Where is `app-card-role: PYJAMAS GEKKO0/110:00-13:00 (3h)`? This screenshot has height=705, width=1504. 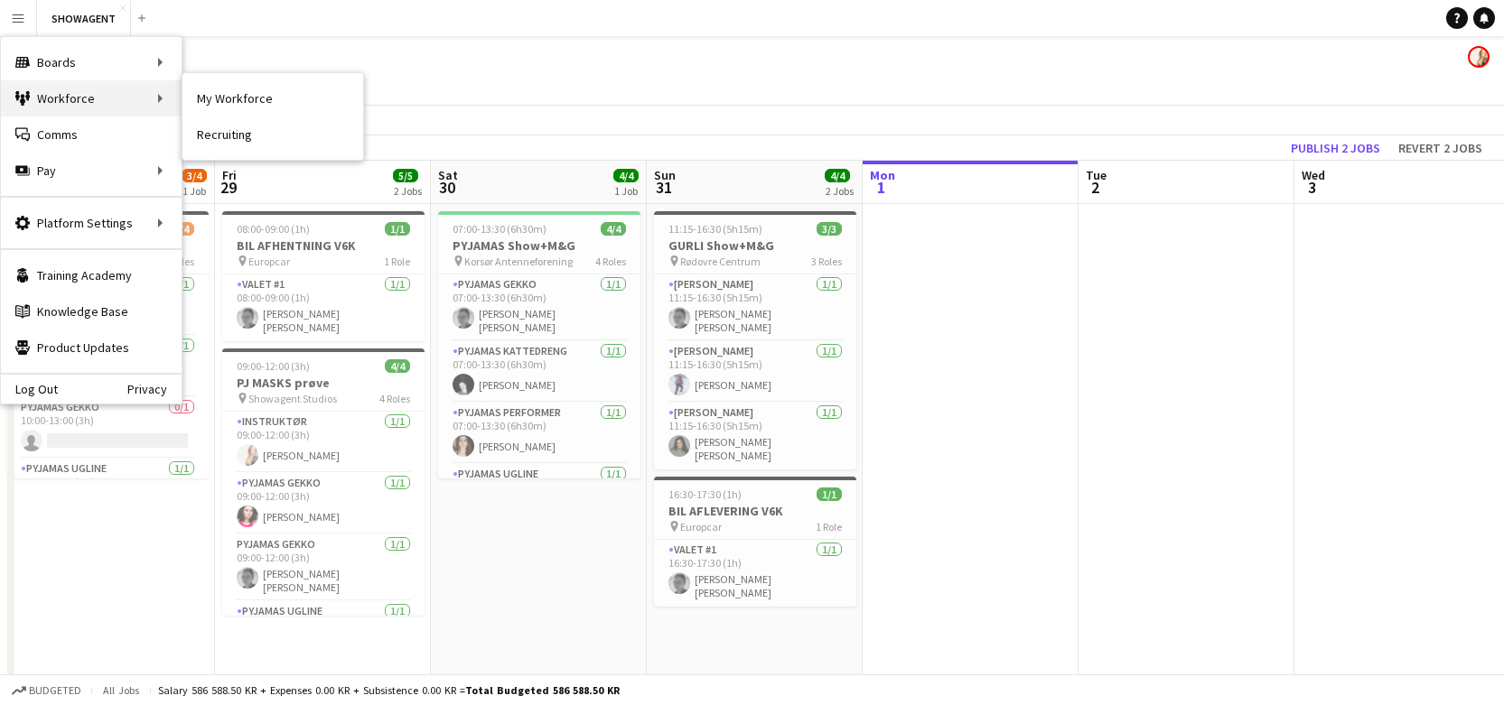
app-card-role: PYJAMAS GEKKO0/110:00-13:00 (3h) is located at coordinates (107, 428).